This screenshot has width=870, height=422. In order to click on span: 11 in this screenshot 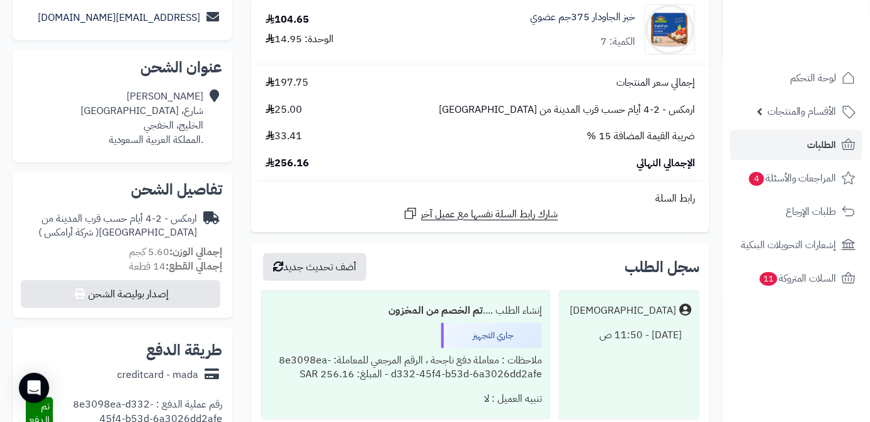, I will do `click(769, 279)`.